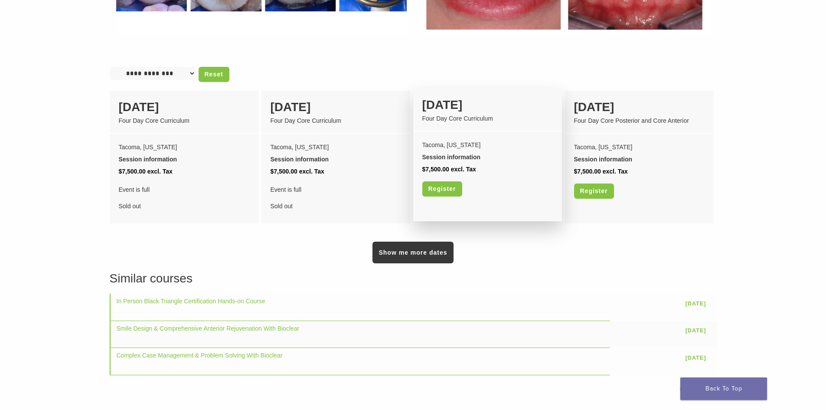 This screenshot has height=410, width=826. Describe the element at coordinates (191, 301) in the screenshot. I see `a: In Person Black Triangle Certification Hands-on Course` at that location.